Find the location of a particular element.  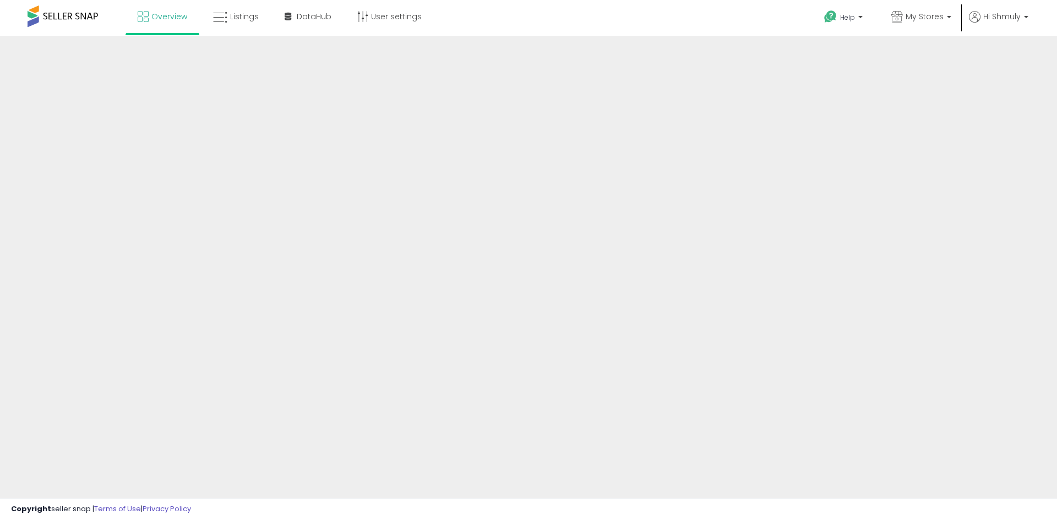

a: Hi Shmuly is located at coordinates (999, 23).